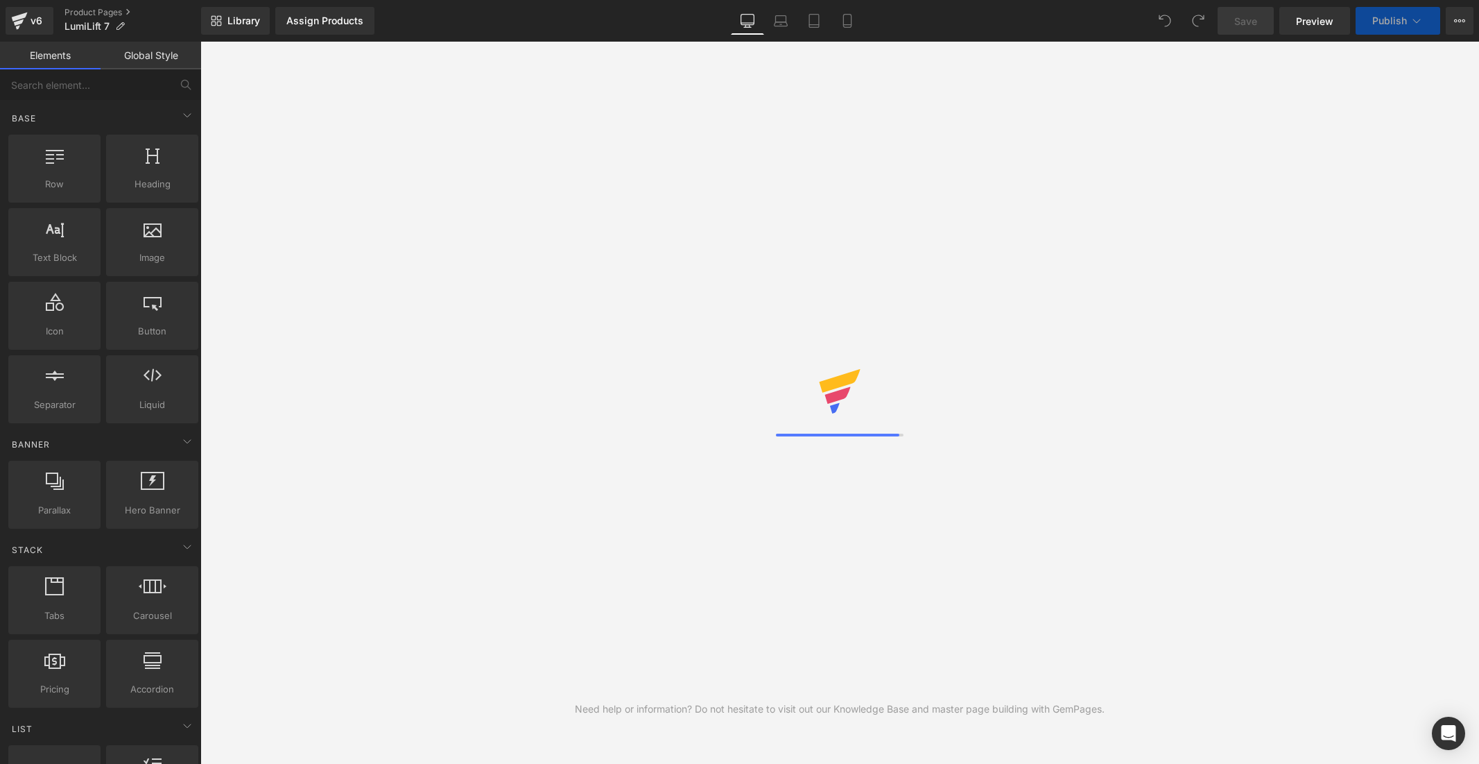 The height and width of the screenshot is (764, 1479). What do you see at coordinates (54, 331) in the screenshot?
I see `span: Icon` at bounding box center [54, 331].